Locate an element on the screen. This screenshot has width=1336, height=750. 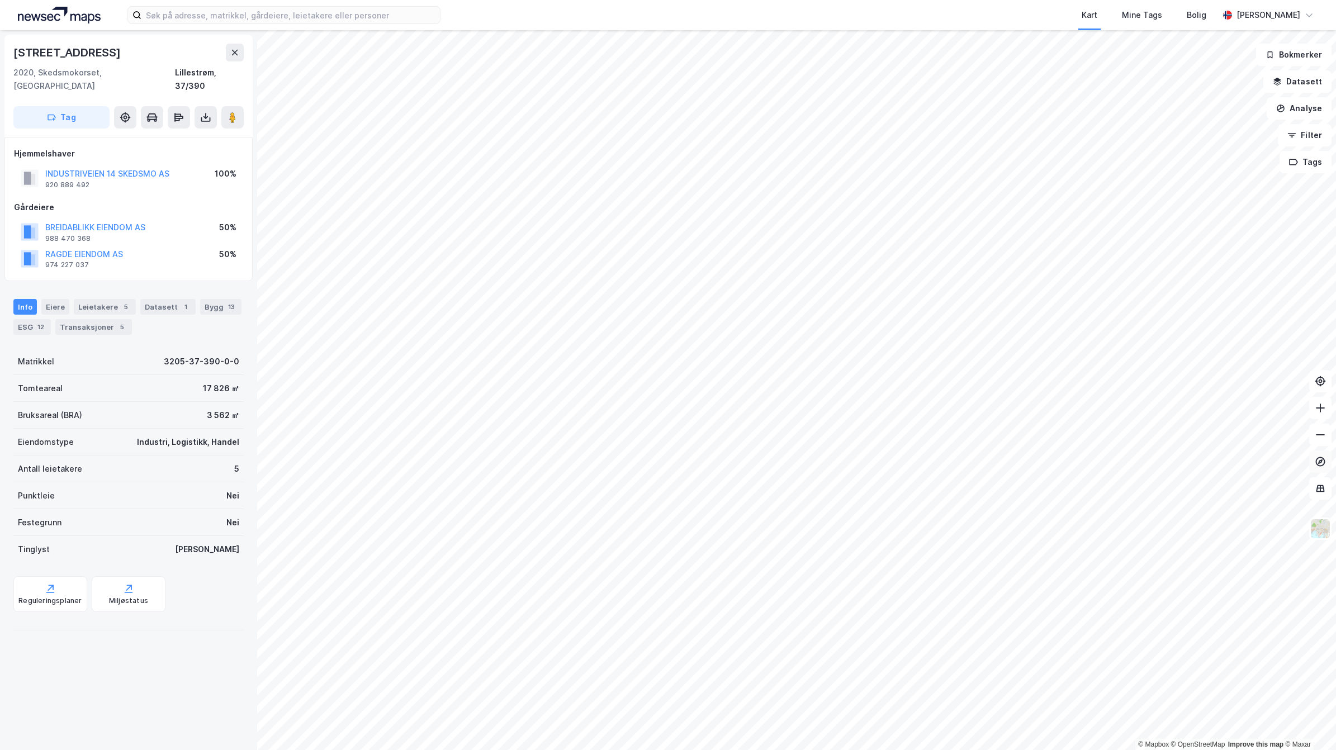
input: Søk på adresse, matrikkel, gårdeiere, leietakere eller personer is located at coordinates (291, 15).